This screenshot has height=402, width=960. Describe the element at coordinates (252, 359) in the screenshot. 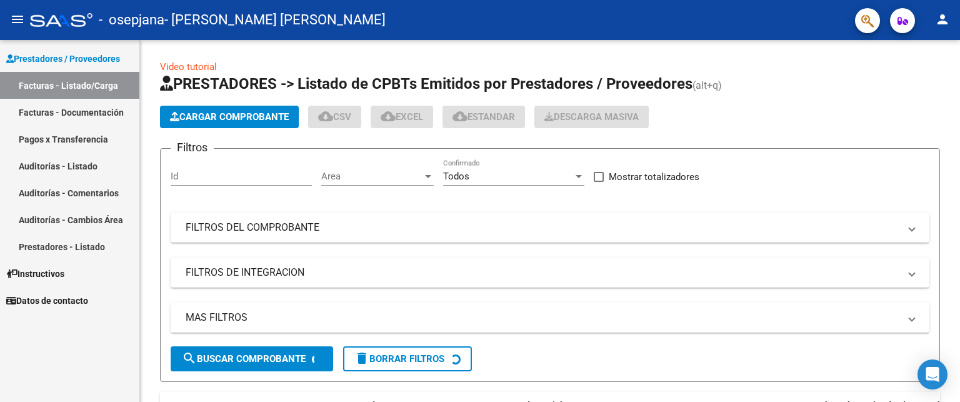

I see `button: Buscar Comprobante` at that location.